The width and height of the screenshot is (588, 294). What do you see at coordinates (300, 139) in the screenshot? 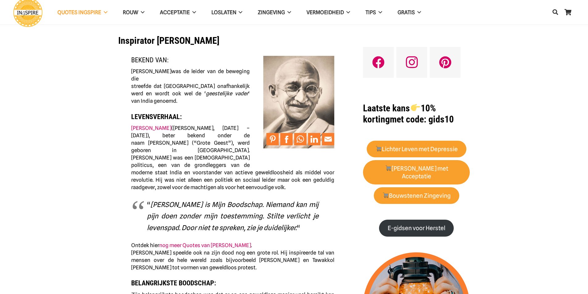
I see `a: Share to WhatsApp` at bounding box center [300, 139].